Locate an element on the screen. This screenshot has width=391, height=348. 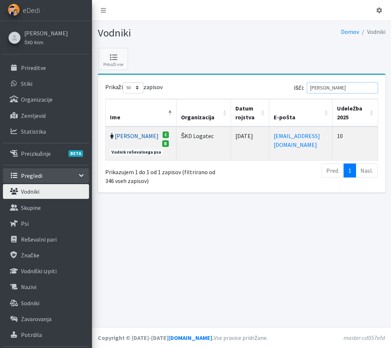
p: Vodniki is located at coordinates (30, 191).